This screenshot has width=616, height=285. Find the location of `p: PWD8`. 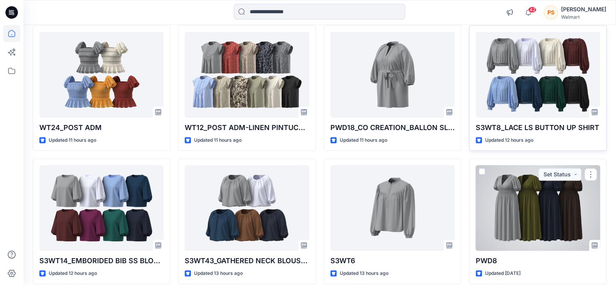

p: PWD8 is located at coordinates (538, 261).